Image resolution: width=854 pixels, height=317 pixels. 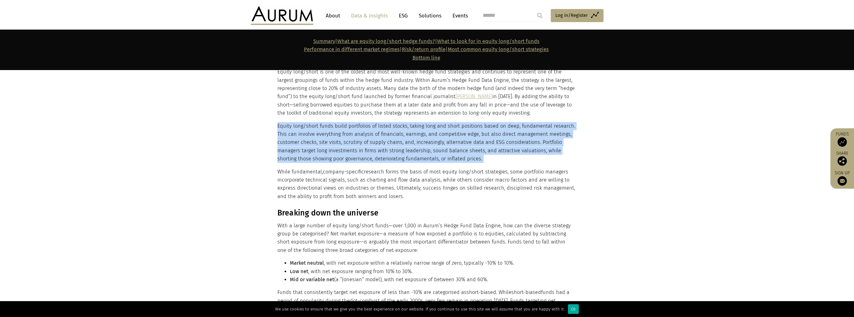 What do you see at coordinates (498, 49) in the screenshot?
I see `a: Most common equity long/short strategies` at bounding box center [498, 49].